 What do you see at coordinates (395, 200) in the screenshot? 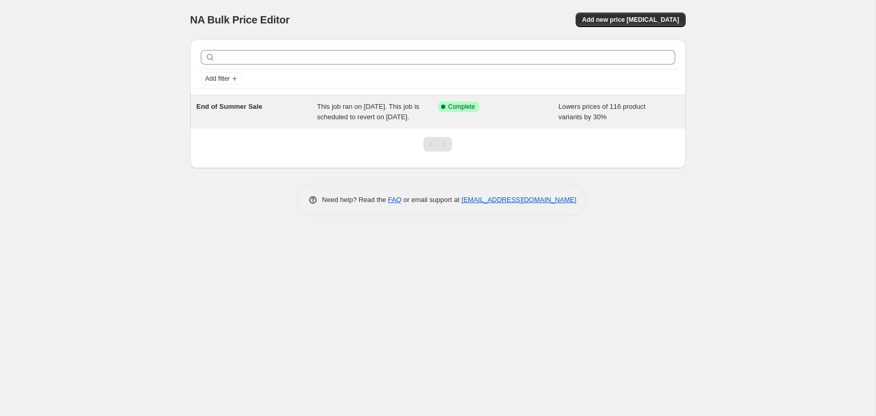
I see `a: FAQ` at bounding box center [395, 200].